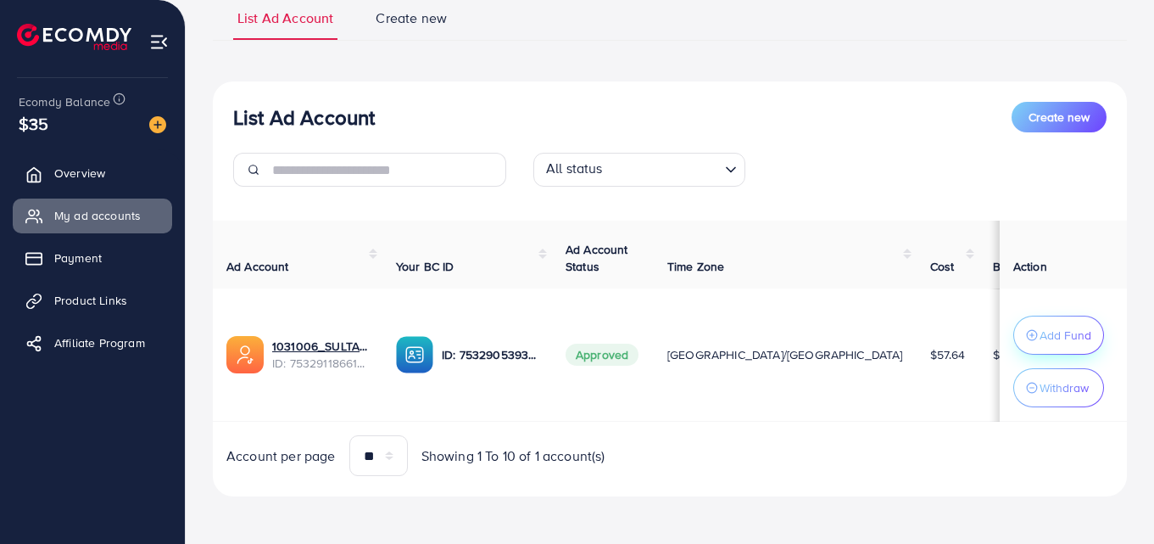 This screenshot has width=1154, height=544. I want to click on span: Your BC ID, so click(425, 266).